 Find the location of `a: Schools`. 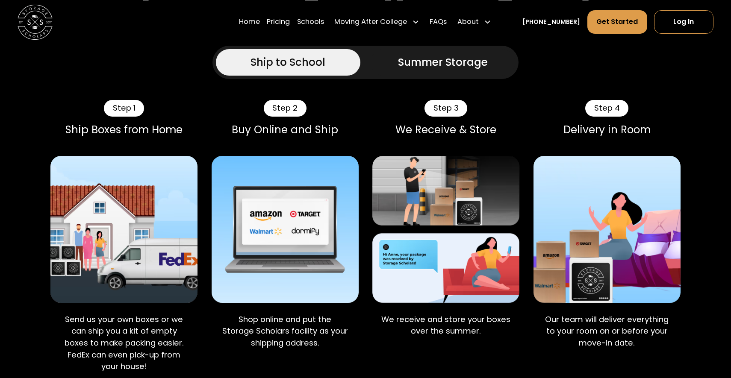

a: Schools is located at coordinates (310, 22).